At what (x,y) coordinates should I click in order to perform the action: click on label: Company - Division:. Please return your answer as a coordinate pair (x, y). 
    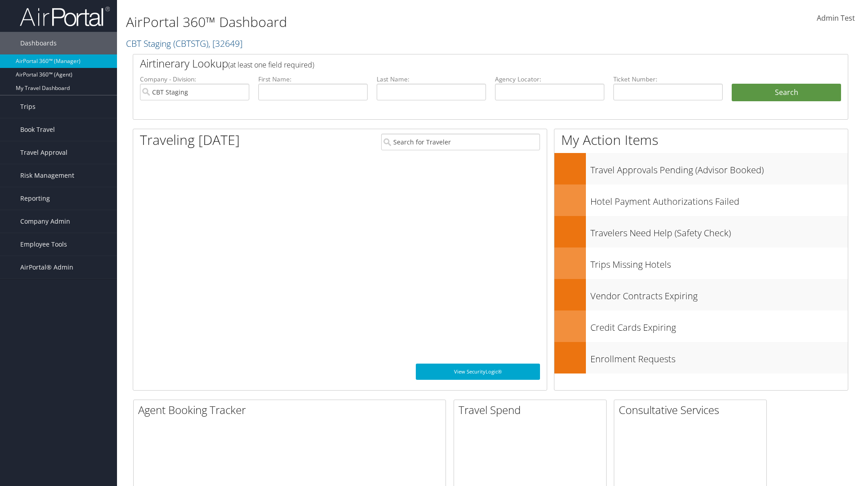
    Looking at the image, I should click on (194, 79).